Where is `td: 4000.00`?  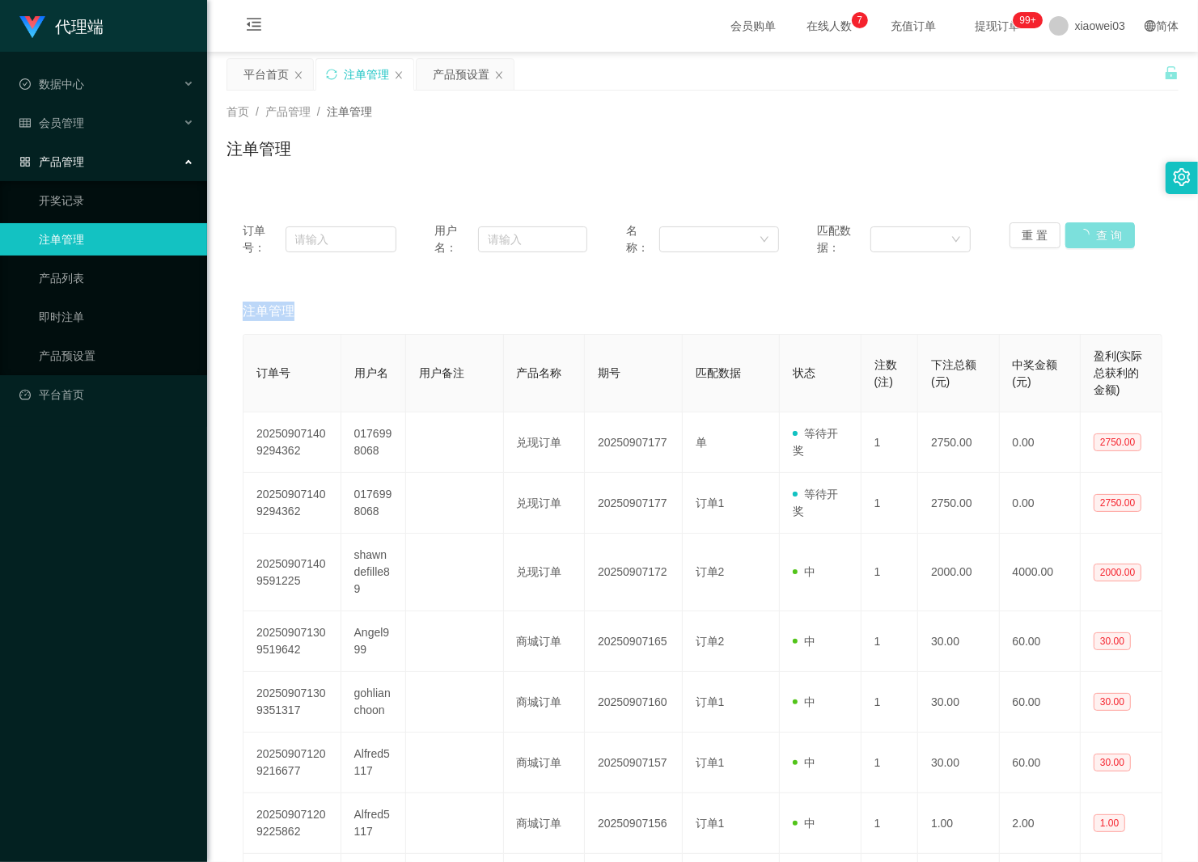
td: 4000.00 is located at coordinates (1040, 572).